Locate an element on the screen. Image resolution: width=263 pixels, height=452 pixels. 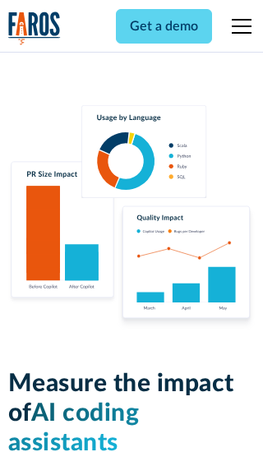
div: menu is located at coordinates (238, 26).